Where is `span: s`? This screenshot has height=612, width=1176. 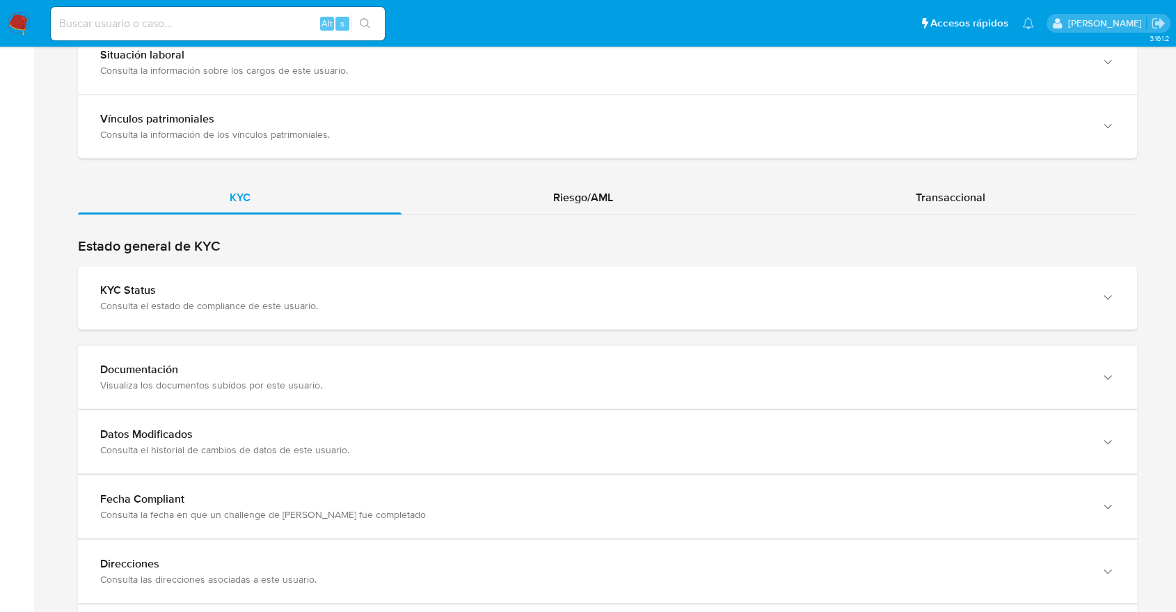 span: s is located at coordinates (342, 23).